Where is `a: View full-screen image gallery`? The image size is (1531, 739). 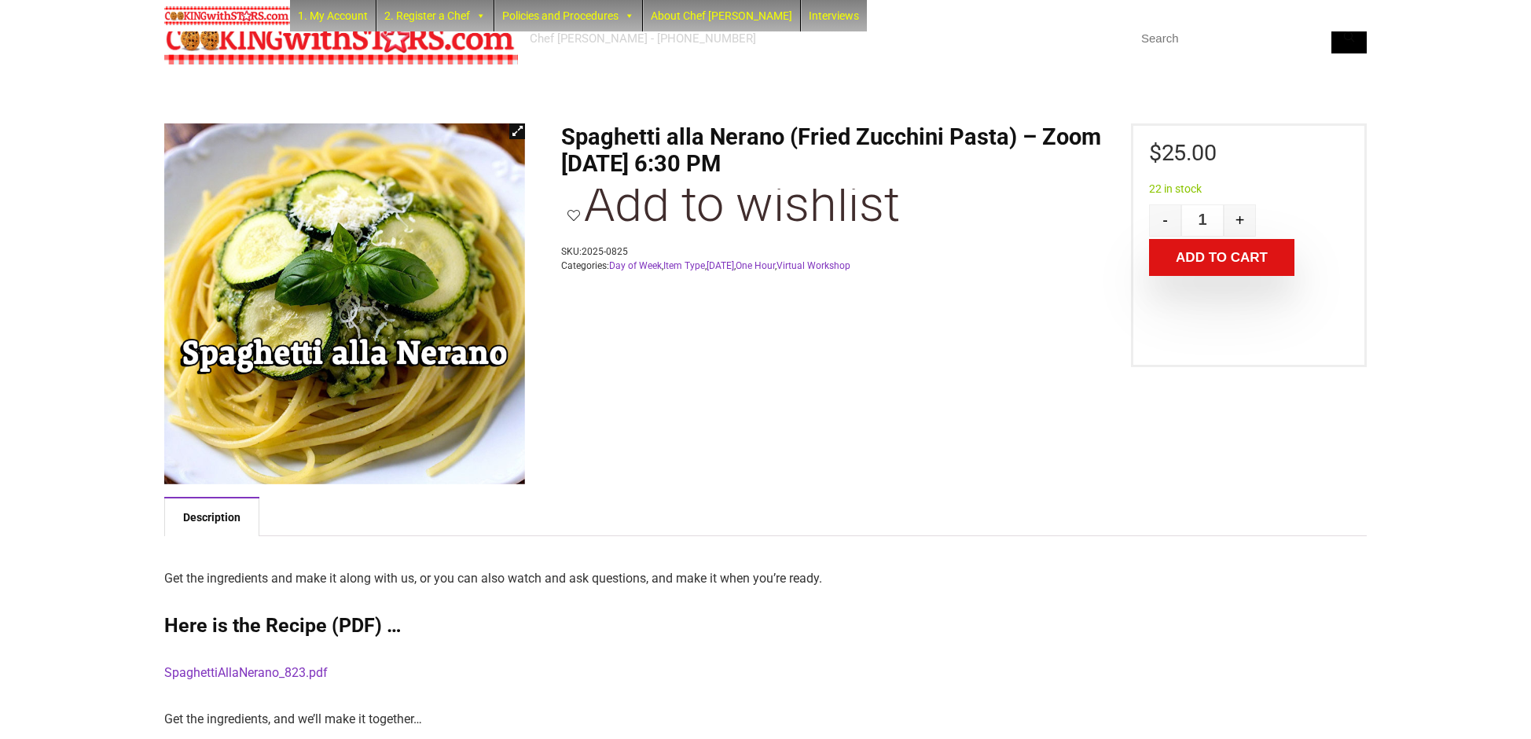
a: View full-screen image gallery is located at coordinates (517, 131).